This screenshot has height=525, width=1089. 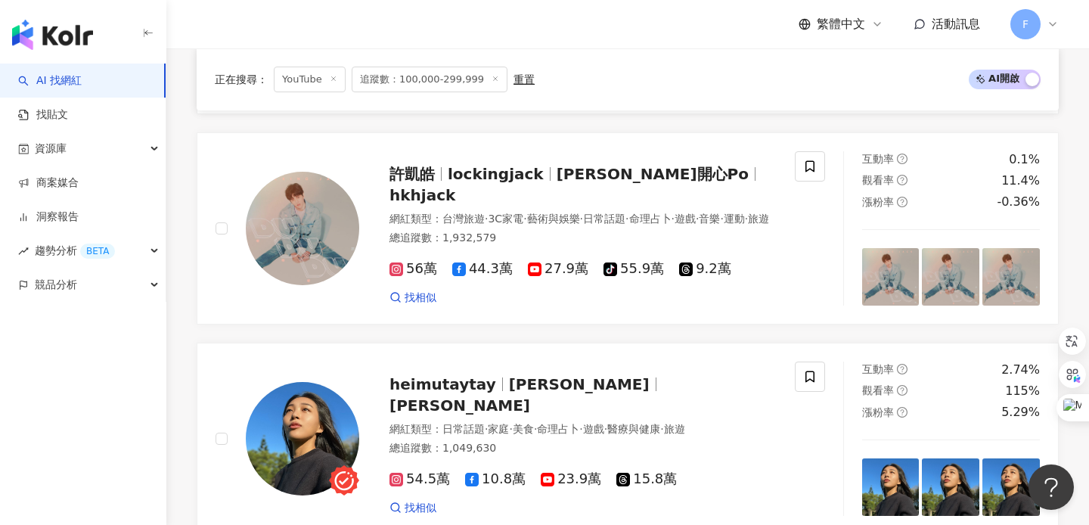 What do you see at coordinates (524, 79) in the screenshot?
I see `div: 重置` at bounding box center [524, 79].